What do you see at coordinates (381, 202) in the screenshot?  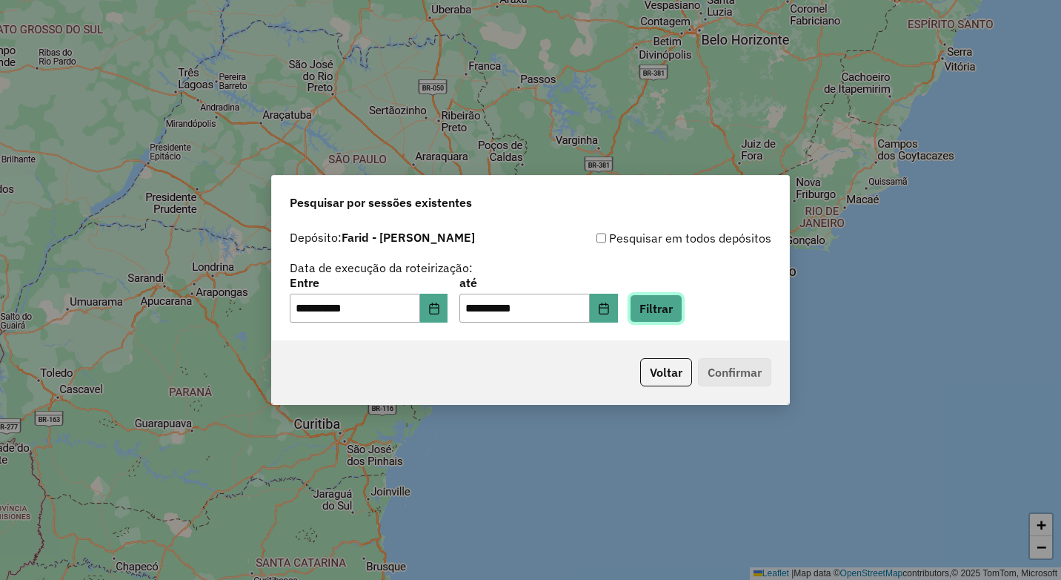 I see `span: Pesquisar por sessões existentes` at bounding box center [381, 202].